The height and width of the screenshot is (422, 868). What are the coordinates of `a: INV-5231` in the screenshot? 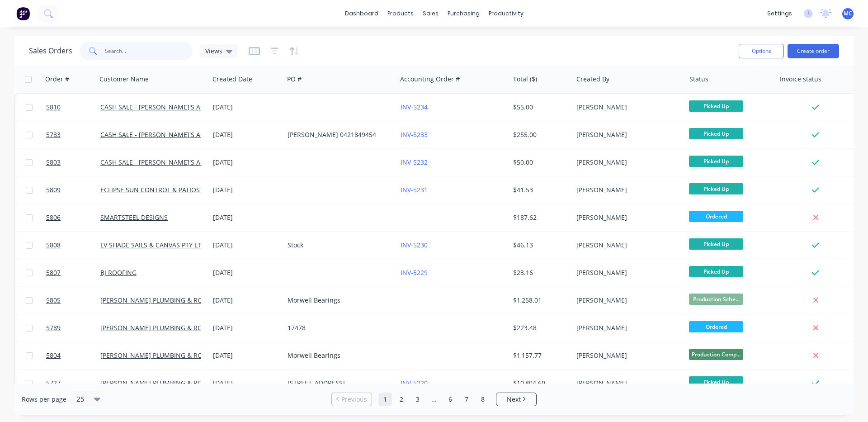 It's located at (414, 189).